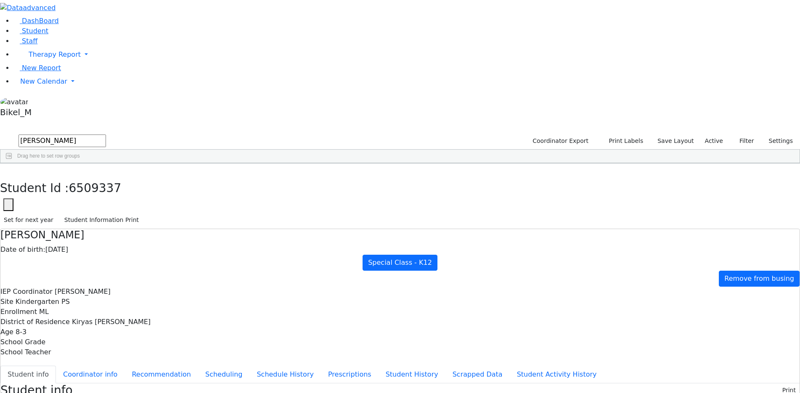  I want to click on button: Scrapped Data, so click(477, 375).